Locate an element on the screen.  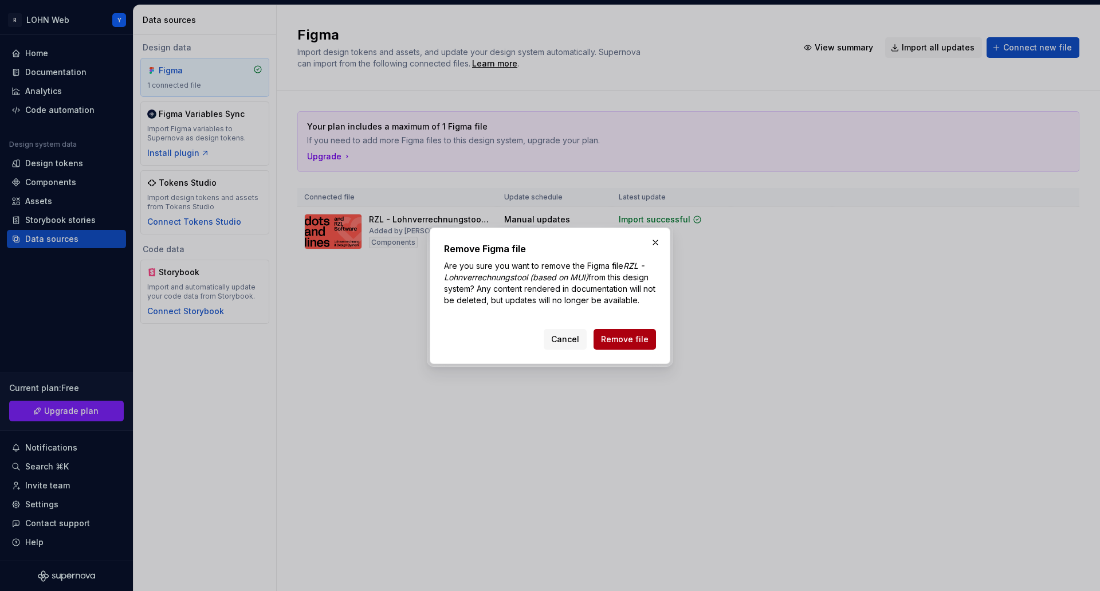
h2: Remove Figma file is located at coordinates (550, 249).